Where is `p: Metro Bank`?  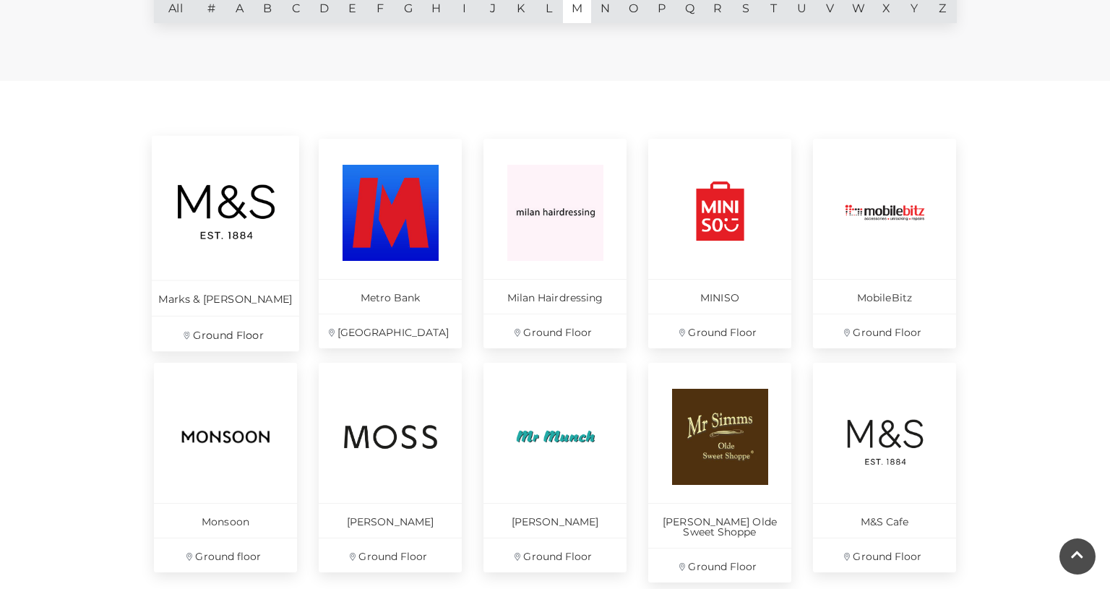
p: Metro Bank is located at coordinates (390, 296).